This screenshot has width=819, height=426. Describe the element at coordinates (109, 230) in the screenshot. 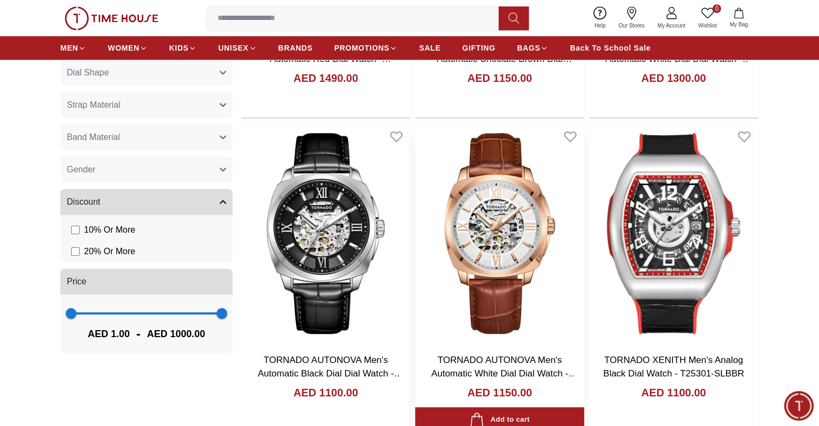

I see `span: 10 % Or More` at that location.